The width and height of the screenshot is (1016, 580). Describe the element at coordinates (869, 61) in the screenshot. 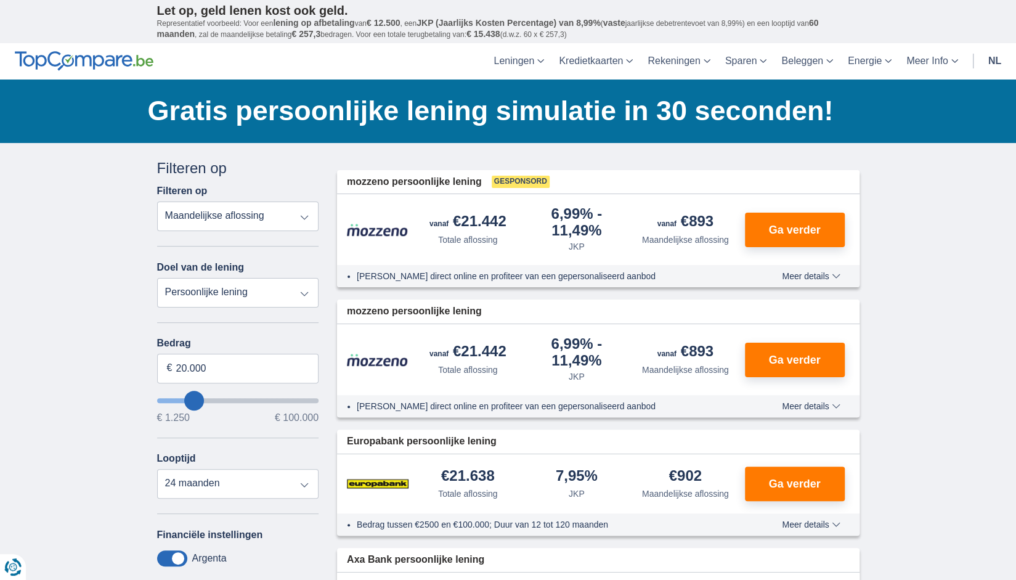

I see `a: Energie` at that location.